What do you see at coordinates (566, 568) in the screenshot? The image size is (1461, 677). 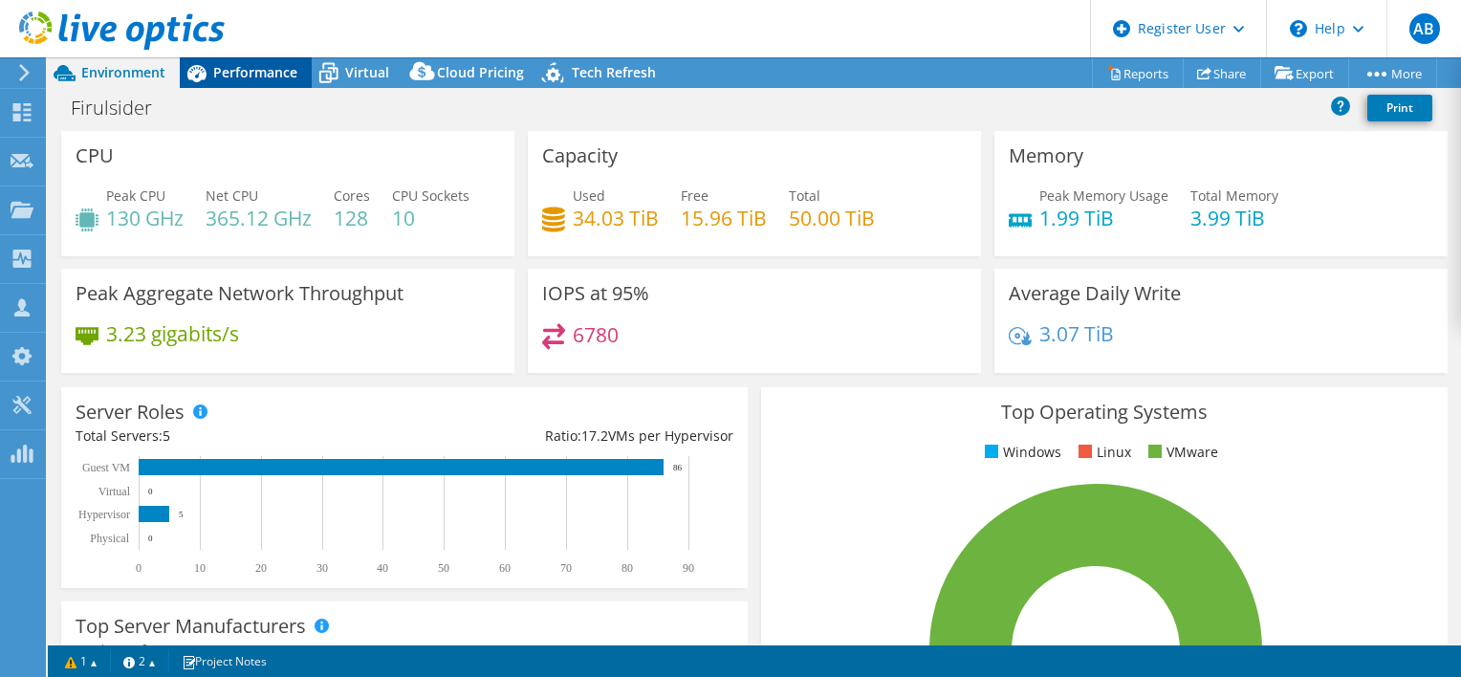 I see `text: 70` at bounding box center [566, 568].